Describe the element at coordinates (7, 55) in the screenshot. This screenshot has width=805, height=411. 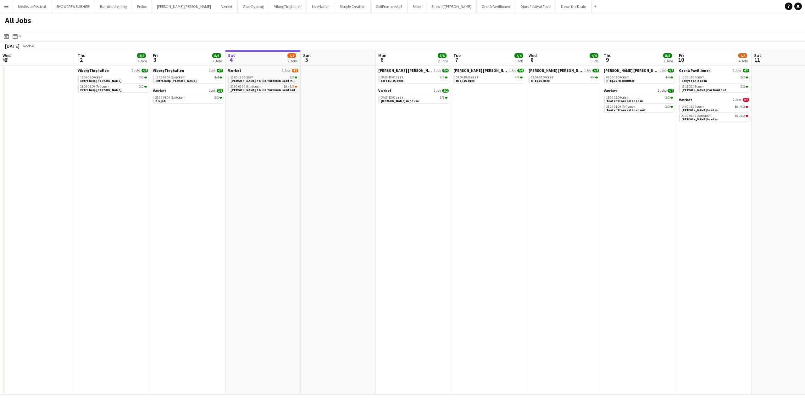
I see `span: Wed` at that location.